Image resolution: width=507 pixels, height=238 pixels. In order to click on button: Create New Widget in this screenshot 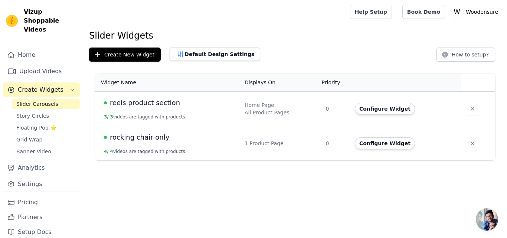, I will do `click(125, 55)`.